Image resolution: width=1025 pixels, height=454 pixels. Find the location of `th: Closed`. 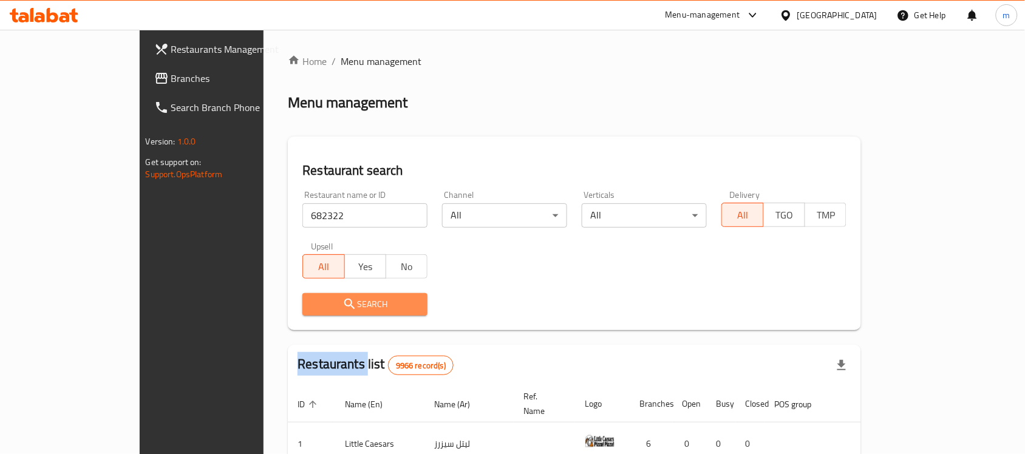

th: Closed is located at coordinates (750, 404).